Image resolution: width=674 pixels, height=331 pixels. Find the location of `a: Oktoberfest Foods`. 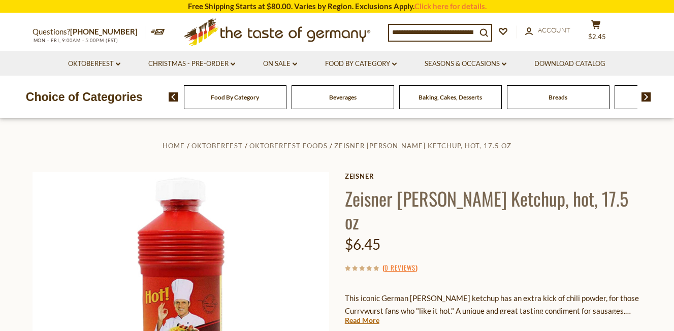

a: Oktoberfest Foods is located at coordinates (289, 146).